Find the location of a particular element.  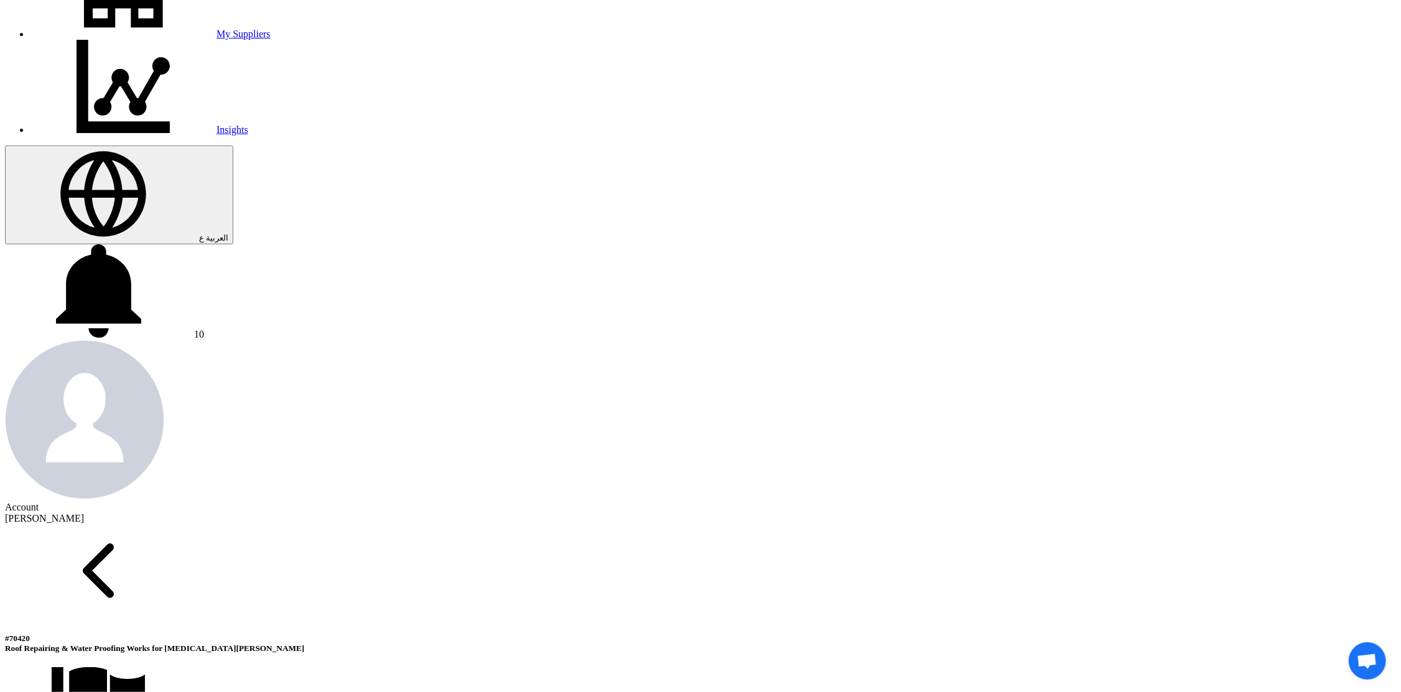

a: Open chat is located at coordinates (1367, 661).